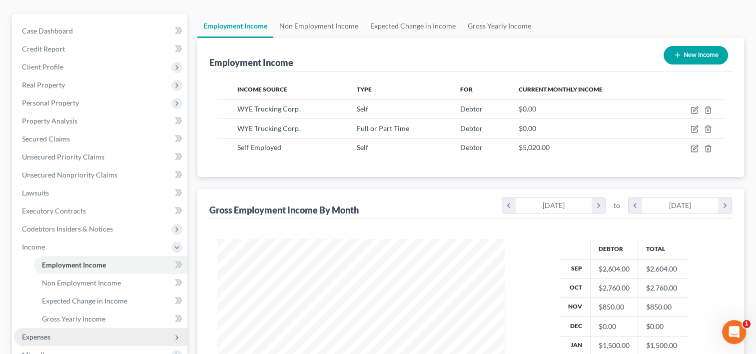  I want to click on div: $2,760.00, so click(614, 288).